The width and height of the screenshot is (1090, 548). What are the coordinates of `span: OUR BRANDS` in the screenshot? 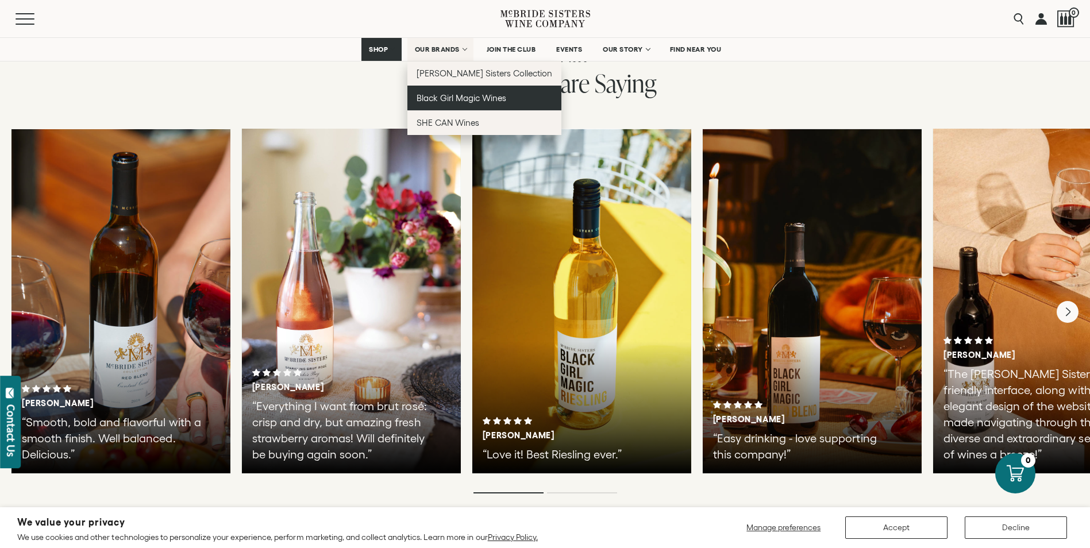 It's located at (437, 49).